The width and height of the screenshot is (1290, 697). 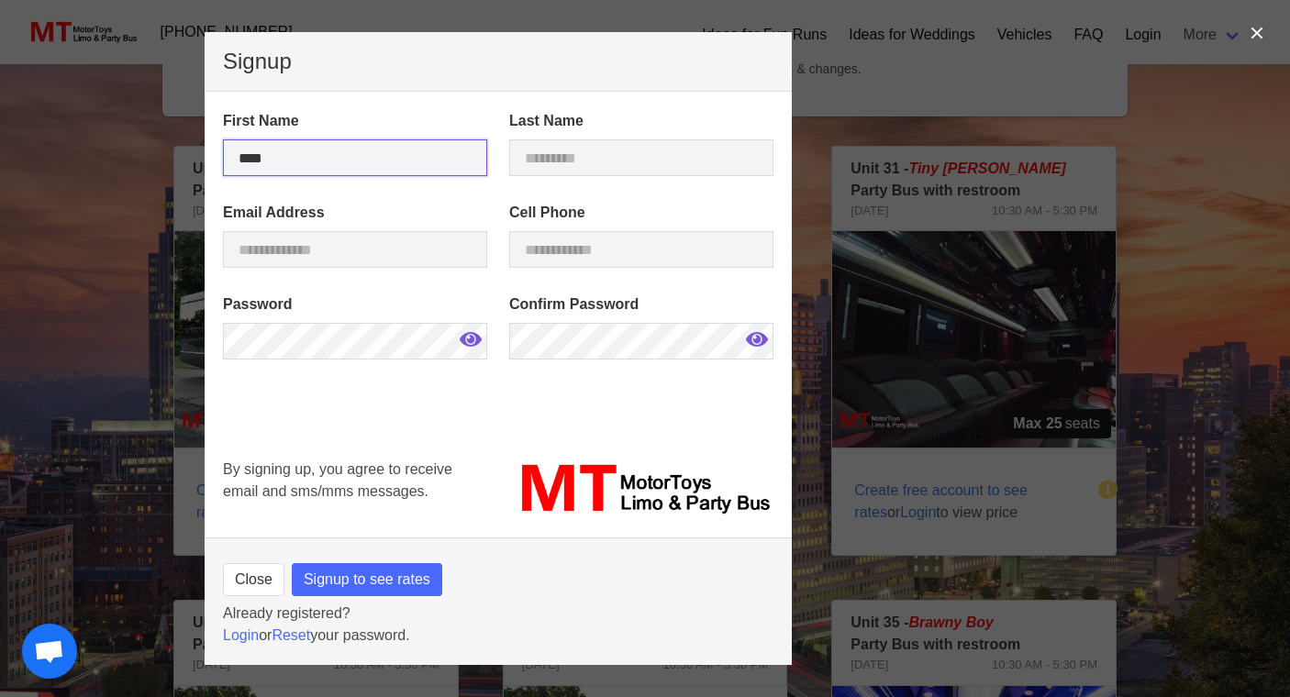 I want to click on p: Signup, so click(x=498, y=61).